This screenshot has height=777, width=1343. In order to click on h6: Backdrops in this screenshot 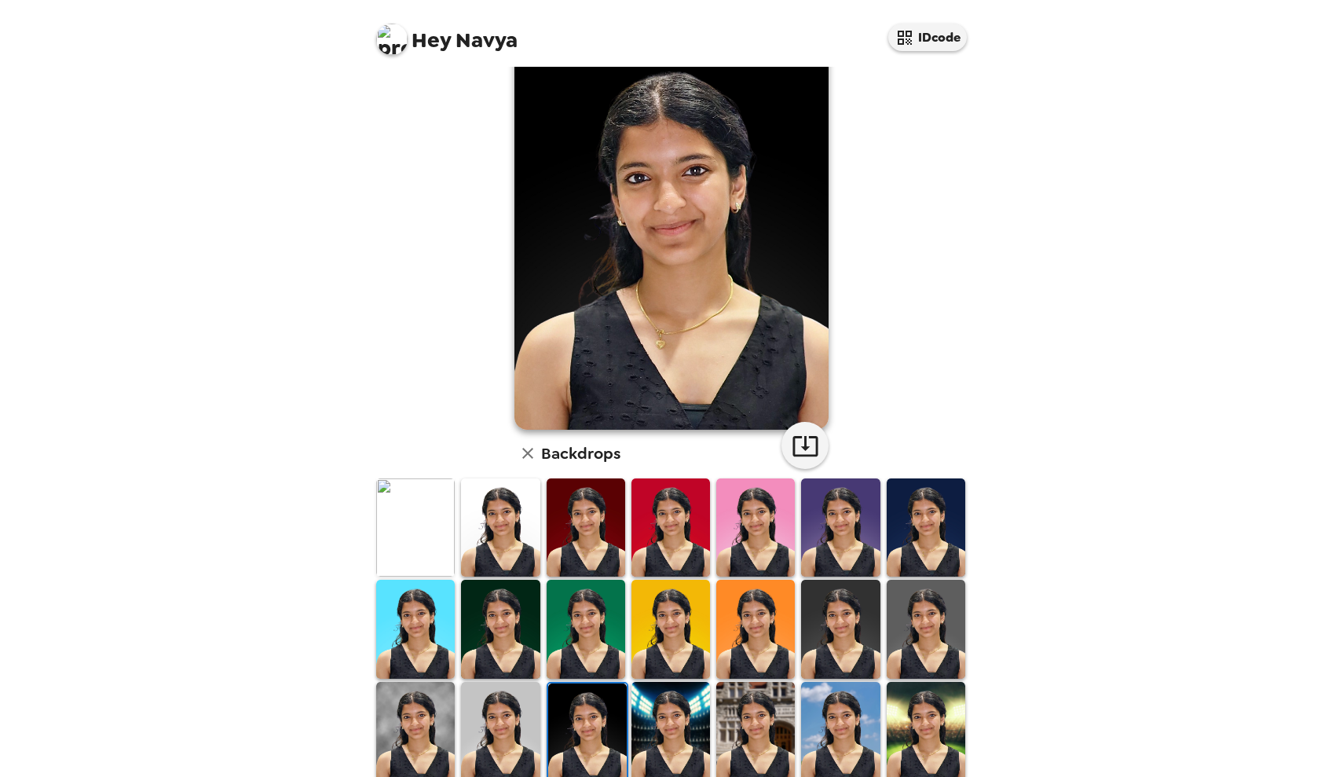, I will do `click(581, 453)`.